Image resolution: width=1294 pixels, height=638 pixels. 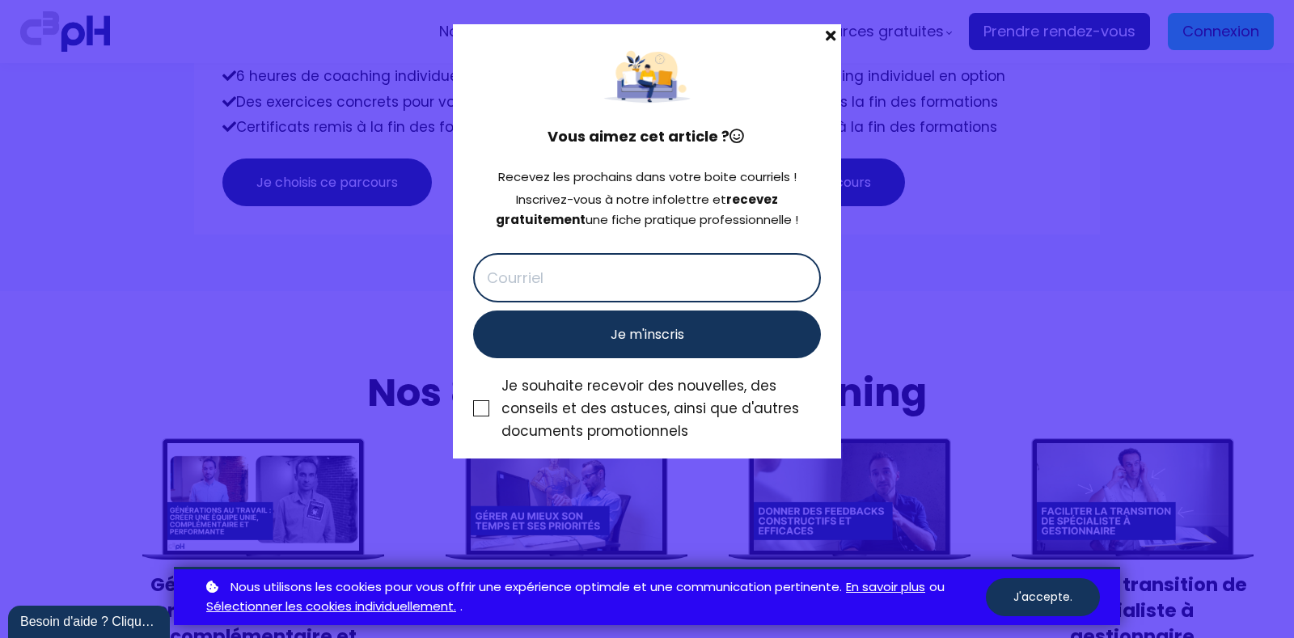 I want to click on input: Courriel, so click(x=647, y=277).